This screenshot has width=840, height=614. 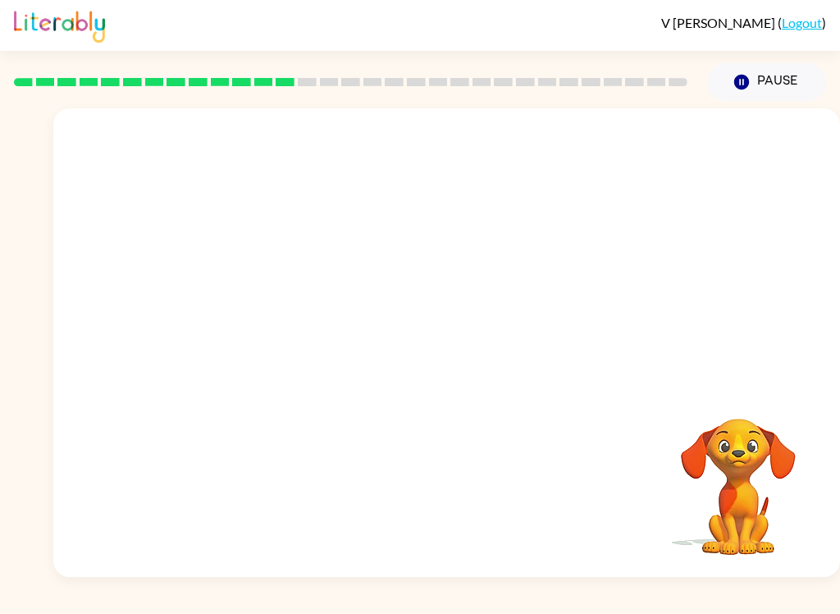 What do you see at coordinates (59, 25) in the screenshot?
I see `img: Literably` at bounding box center [59, 25].